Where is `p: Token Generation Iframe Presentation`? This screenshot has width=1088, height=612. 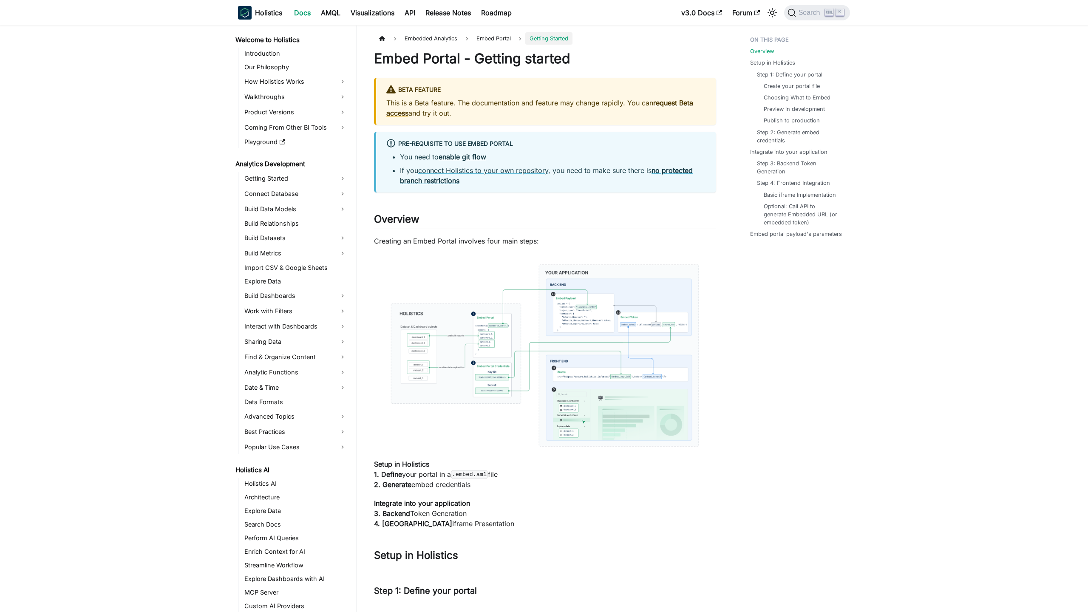
p: Token Generation Iframe Presentation is located at coordinates (545, 513).